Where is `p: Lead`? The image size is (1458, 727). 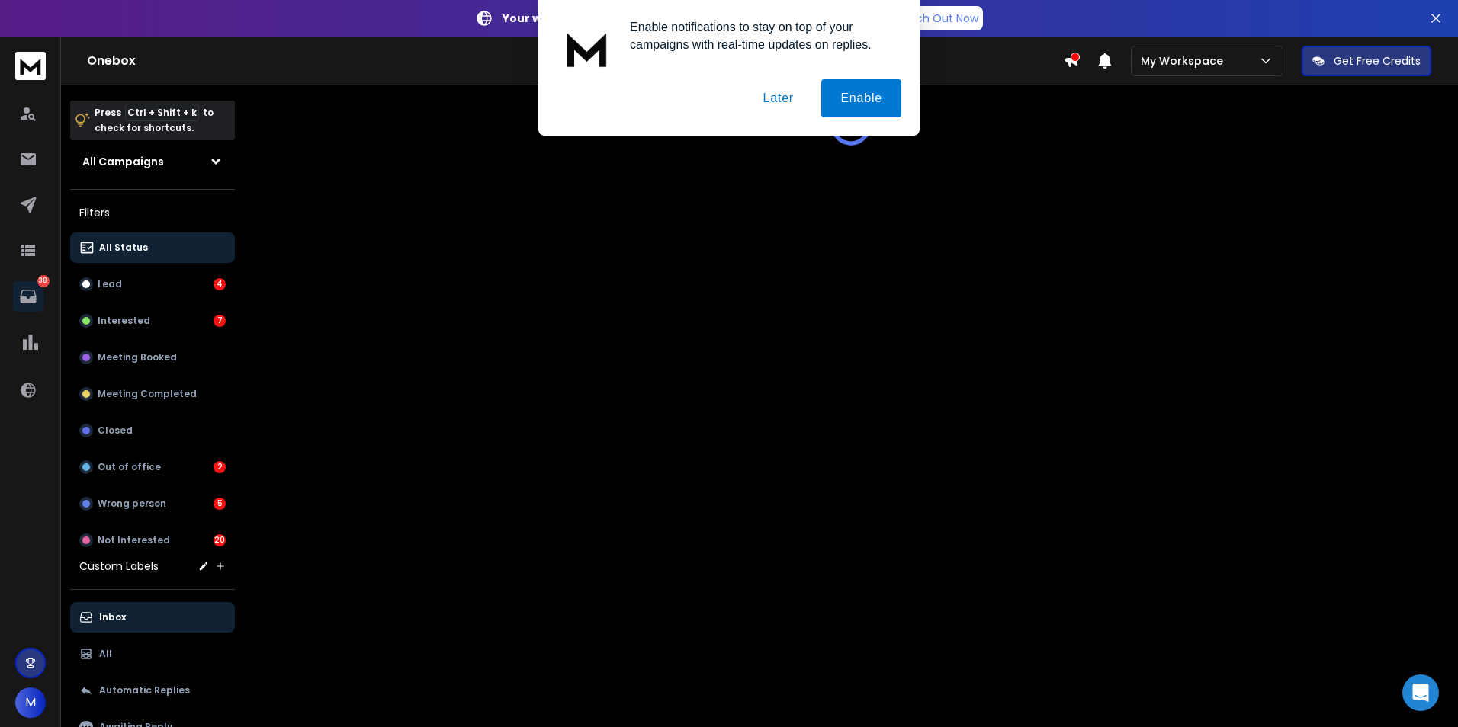 p: Lead is located at coordinates (110, 284).